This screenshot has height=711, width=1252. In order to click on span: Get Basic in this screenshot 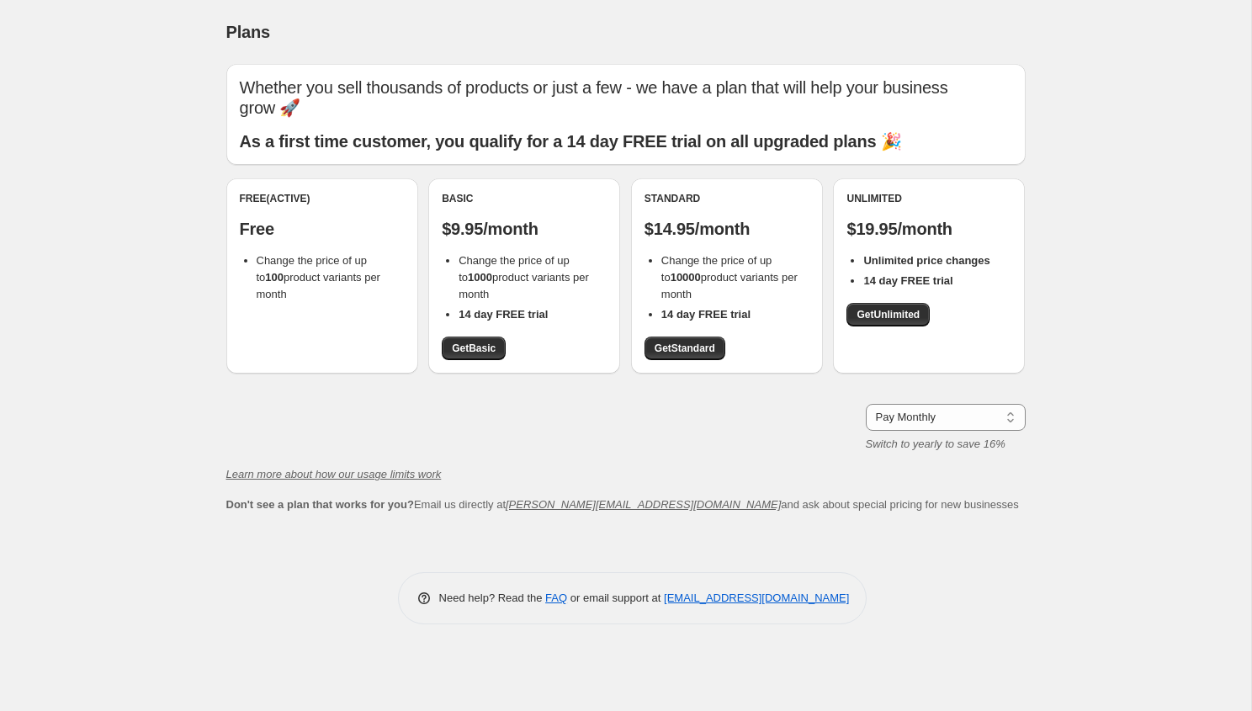, I will do `click(474, 348)`.